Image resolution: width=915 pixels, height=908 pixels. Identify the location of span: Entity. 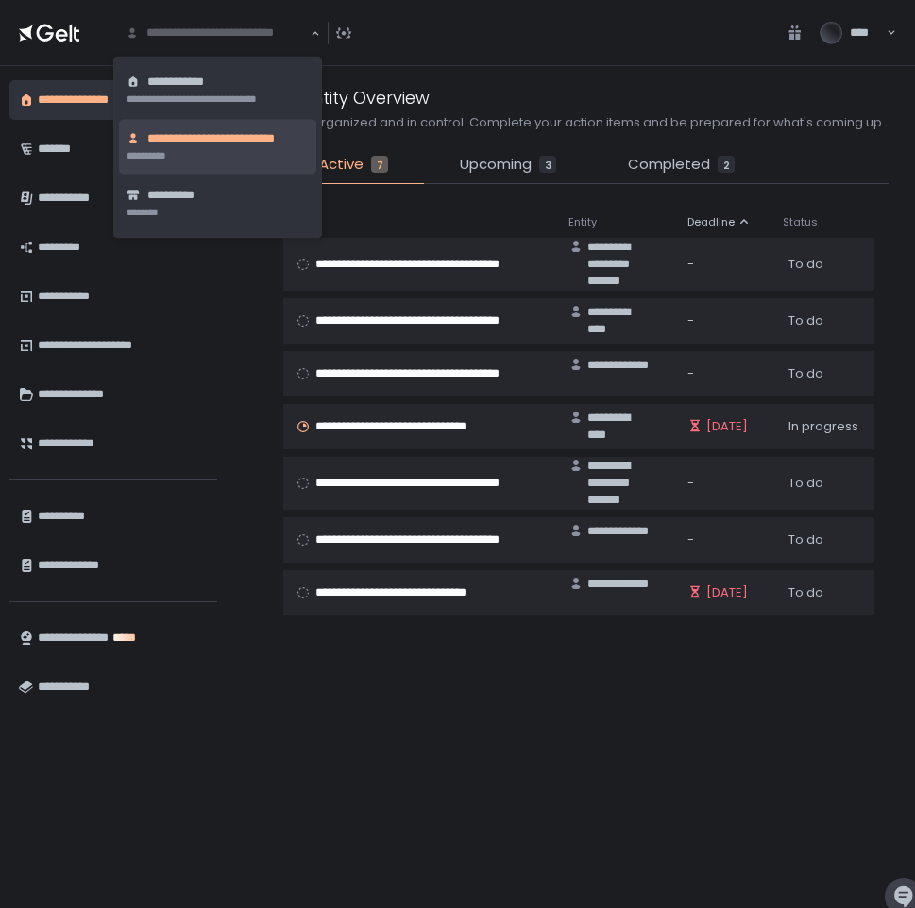
(582, 222).